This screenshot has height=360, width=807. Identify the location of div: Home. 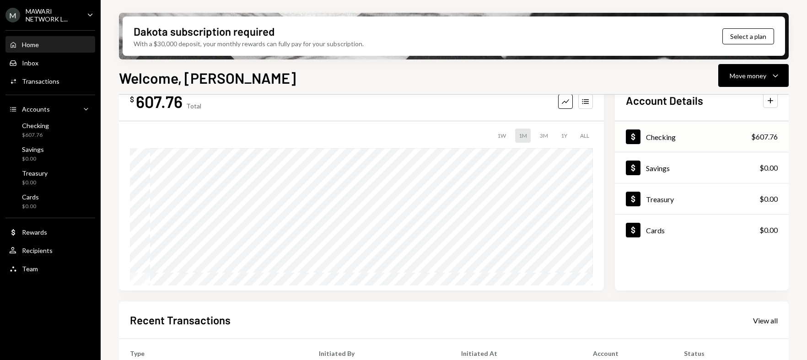
(30, 44).